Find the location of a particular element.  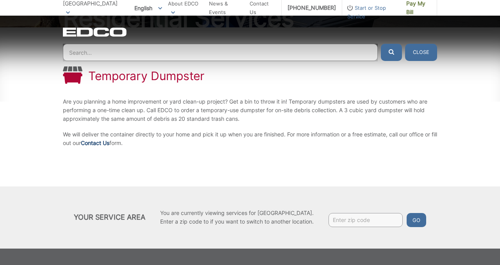

span: English is located at coordinates (148, 8).